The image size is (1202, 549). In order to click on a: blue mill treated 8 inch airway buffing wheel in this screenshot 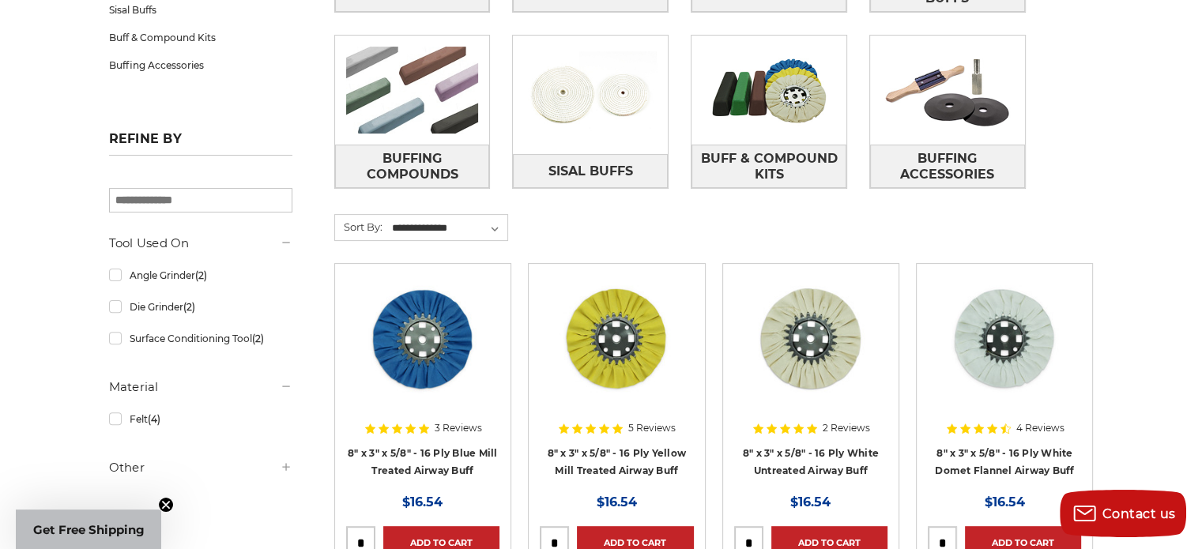, I will do `click(423, 352)`.